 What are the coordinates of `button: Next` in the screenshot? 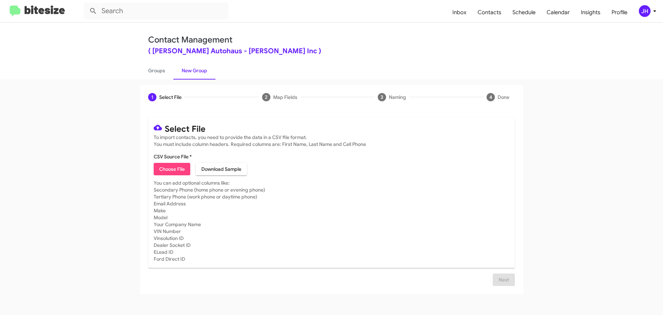 It's located at (504, 279).